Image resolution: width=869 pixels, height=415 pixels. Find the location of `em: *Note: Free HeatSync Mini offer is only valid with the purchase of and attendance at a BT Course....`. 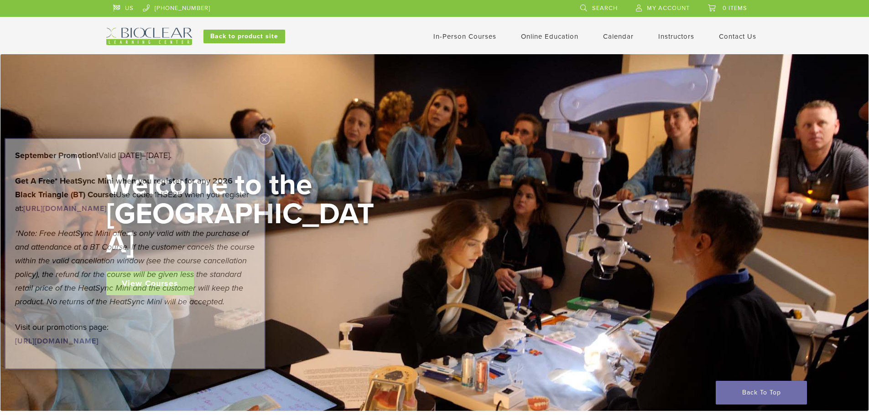

em: *Note: Free HeatSync Mini offer is only valid with the purchase of and attendance at a BT Course.... is located at coordinates (135, 268).